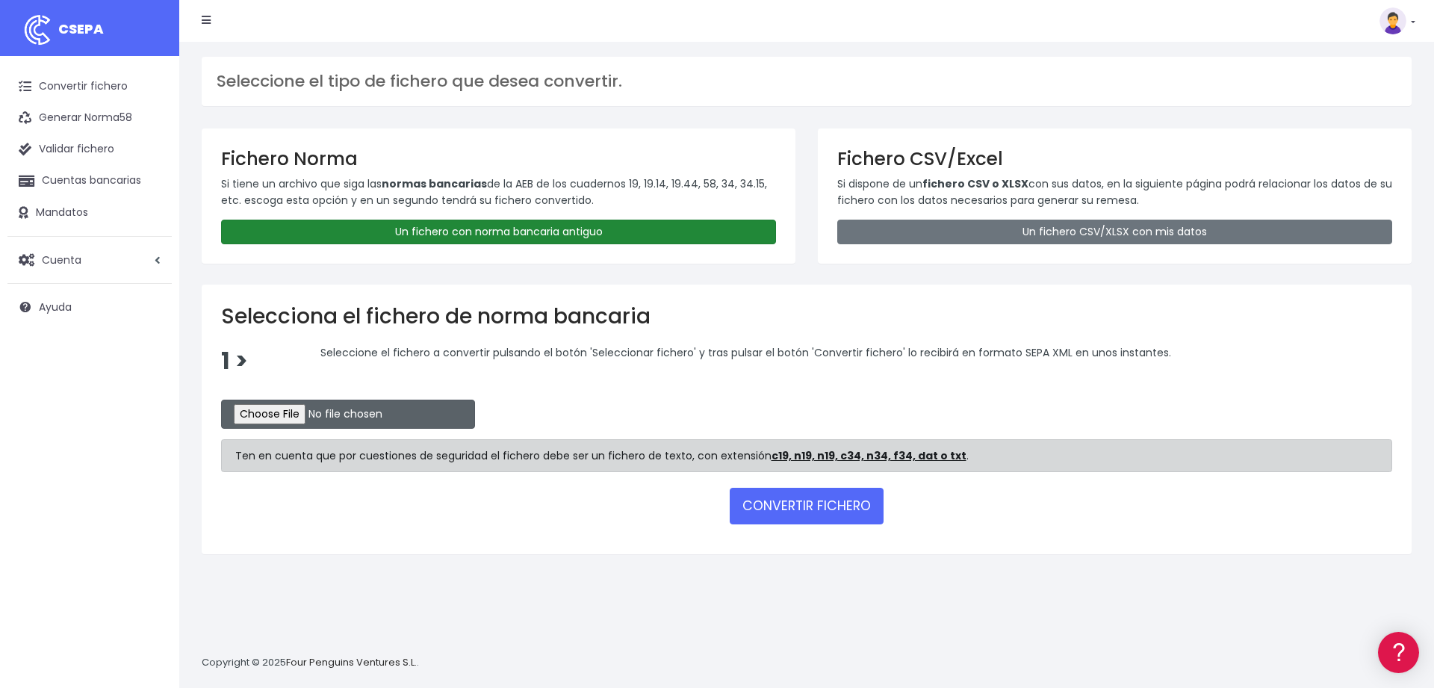 This screenshot has width=1434, height=688. What do you see at coordinates (235, 361) in the screenshot?
I see `span: 1 >` at bounding box center [235, 361].